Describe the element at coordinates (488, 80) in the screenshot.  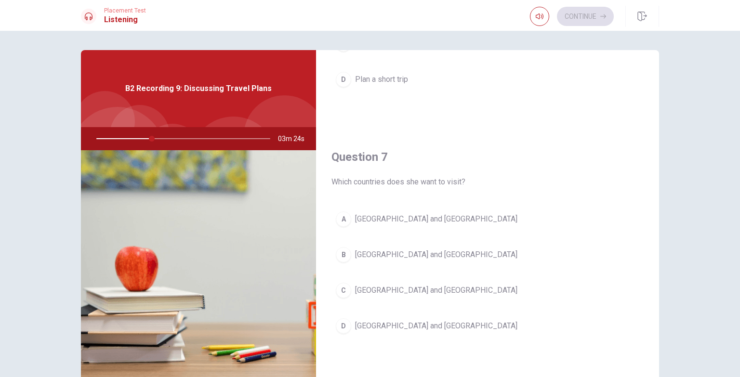
I see `button: DPlan a short trip` at that location.